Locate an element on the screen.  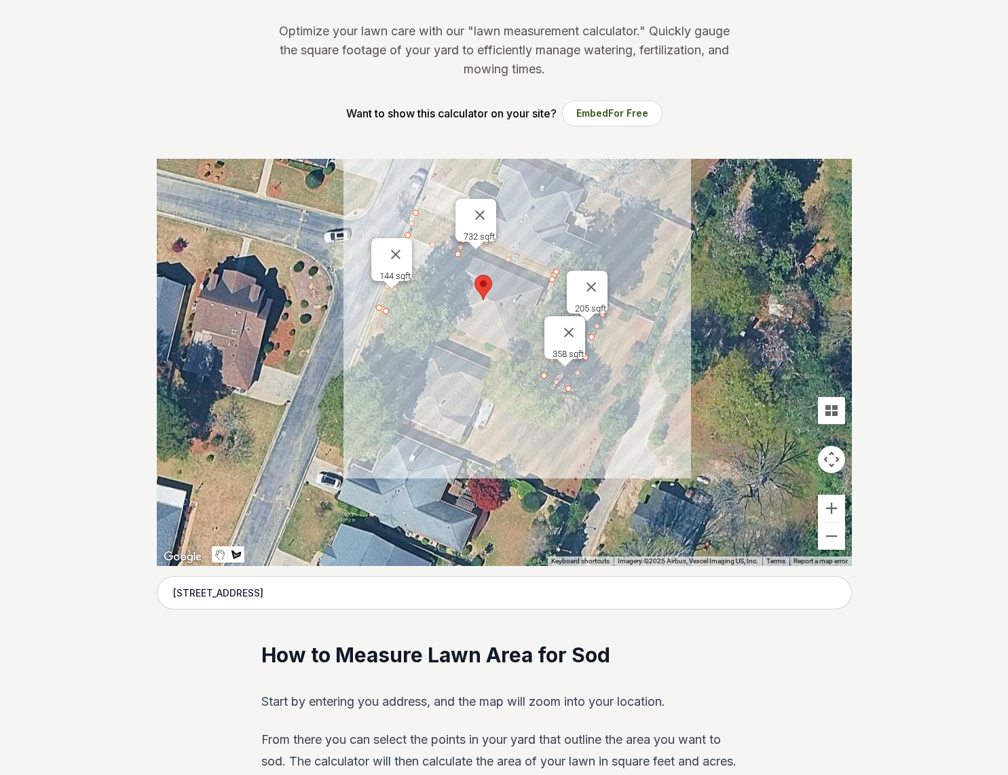
div: 358 sqft is located at coordinates (569, 354).